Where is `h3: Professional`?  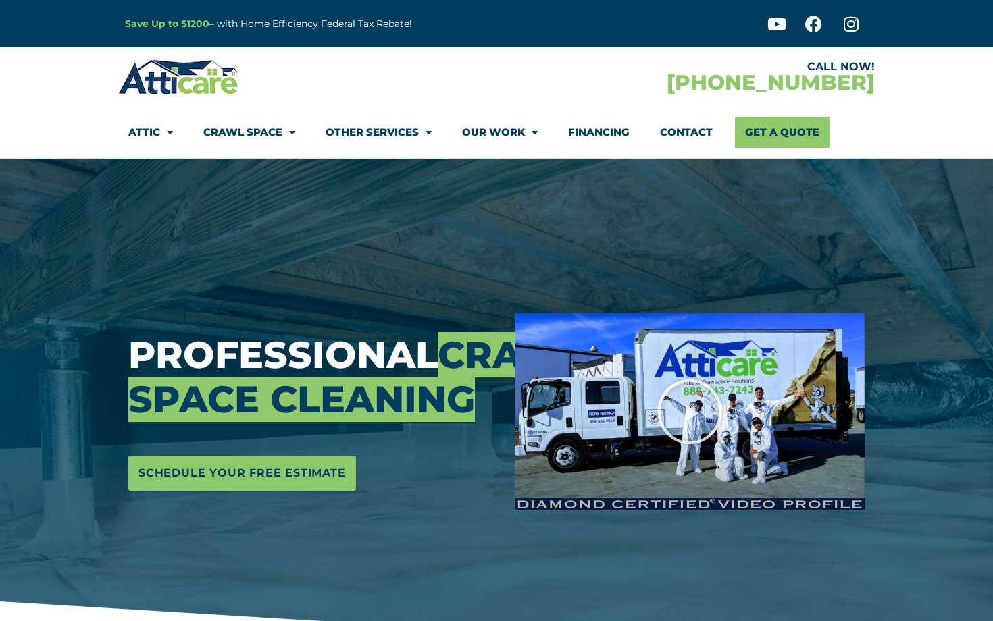 h3: Professional is located at coordinates (311, 378).